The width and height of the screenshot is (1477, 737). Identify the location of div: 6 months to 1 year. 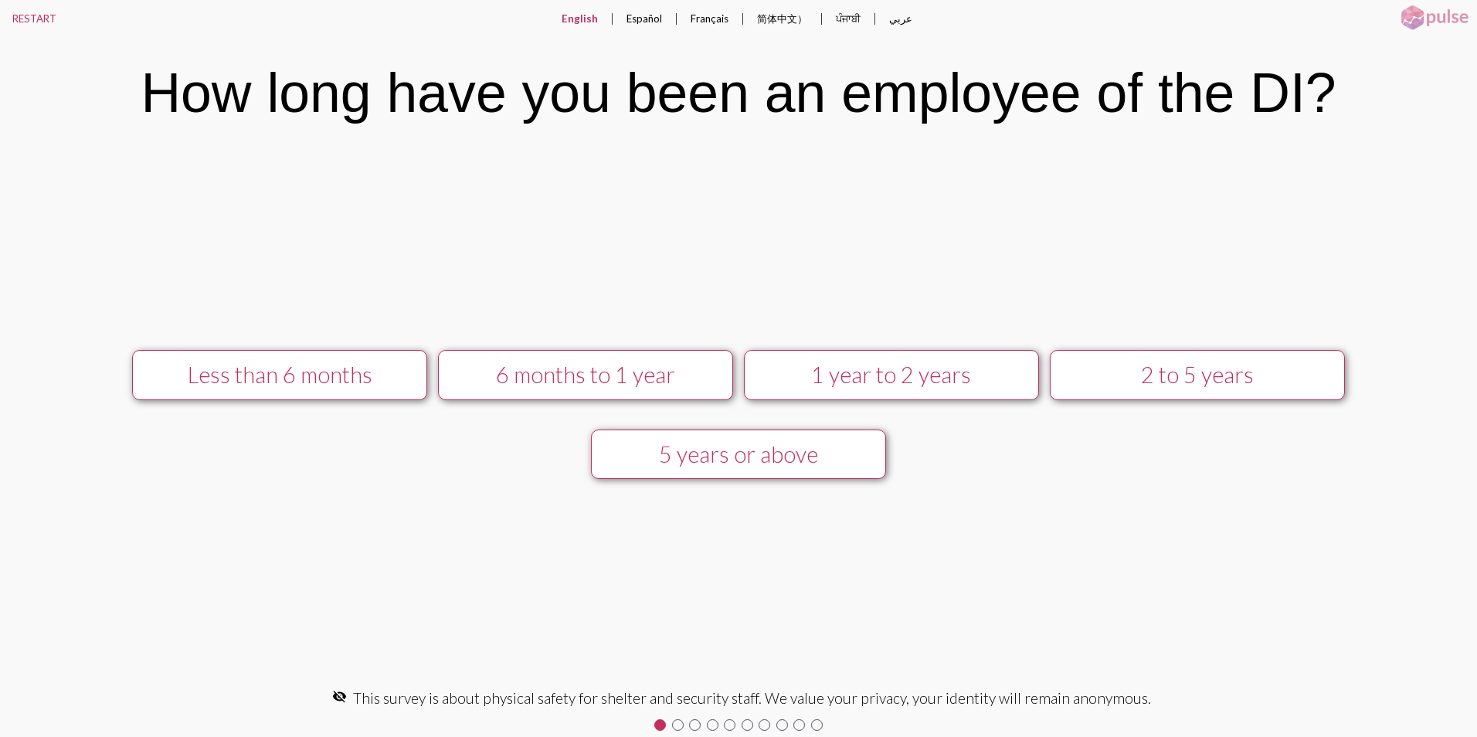
(585, 375).